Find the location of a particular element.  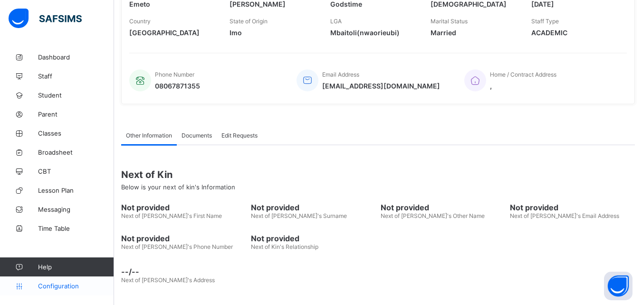

span: Edit Requests is located at coordinates (239, 135).